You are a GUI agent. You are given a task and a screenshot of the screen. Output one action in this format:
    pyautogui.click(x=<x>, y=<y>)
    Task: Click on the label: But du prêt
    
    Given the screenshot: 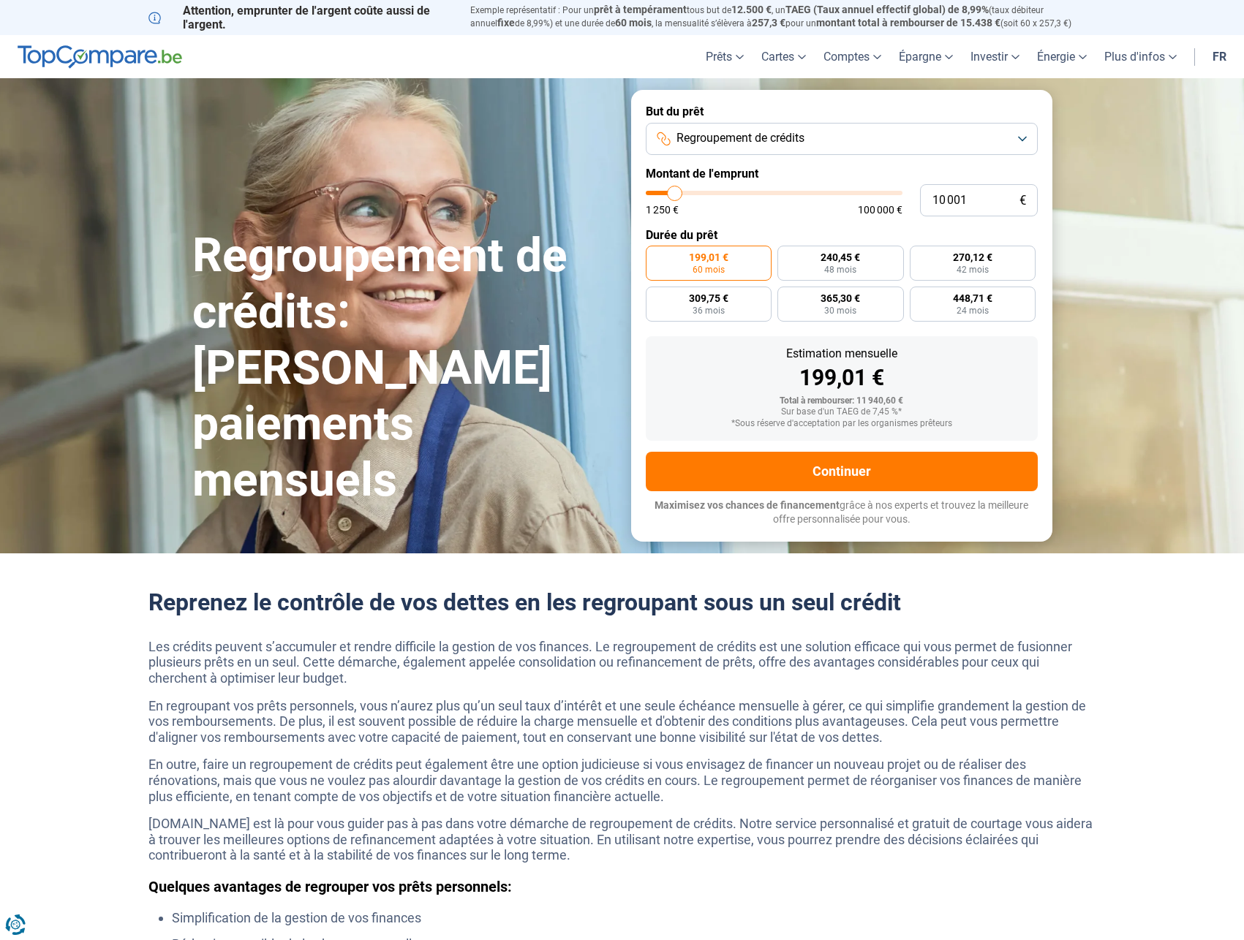 What is the action you would take?
    pyautogui.click(x=842, y=111)
    